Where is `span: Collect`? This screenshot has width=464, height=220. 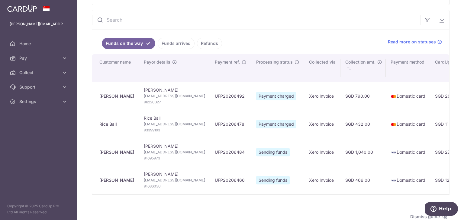 span: Collect is located at coordinates (39, 73).